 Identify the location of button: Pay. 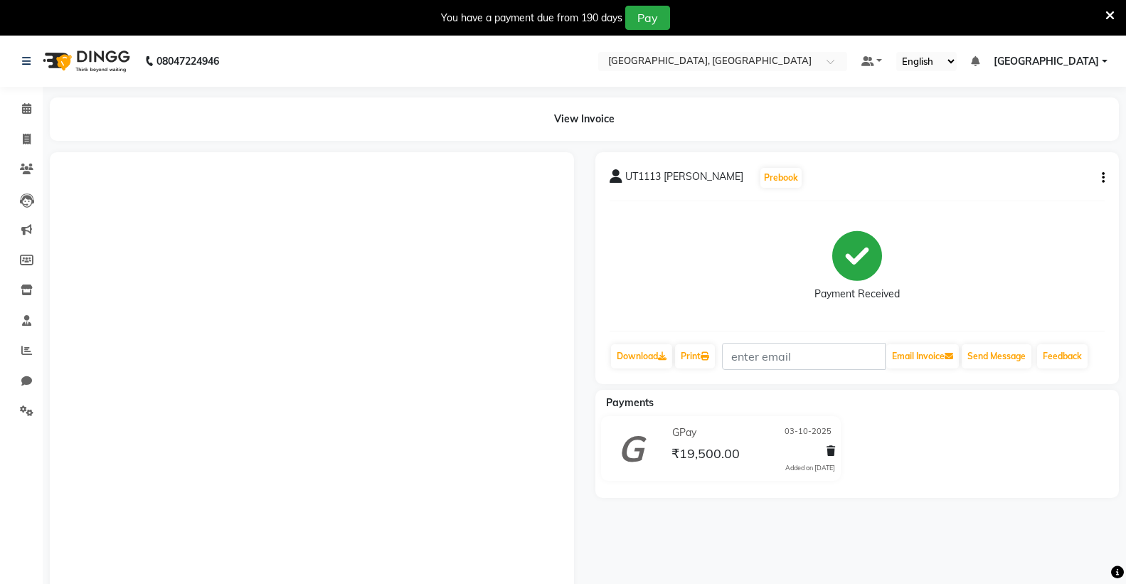
(647, 18).